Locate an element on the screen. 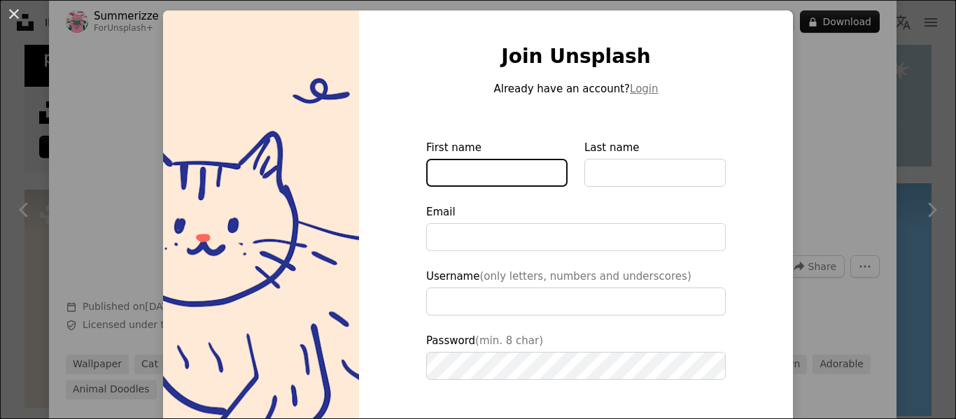 The image size is (956, 419). label: Email is located at coordinates (576, 227).